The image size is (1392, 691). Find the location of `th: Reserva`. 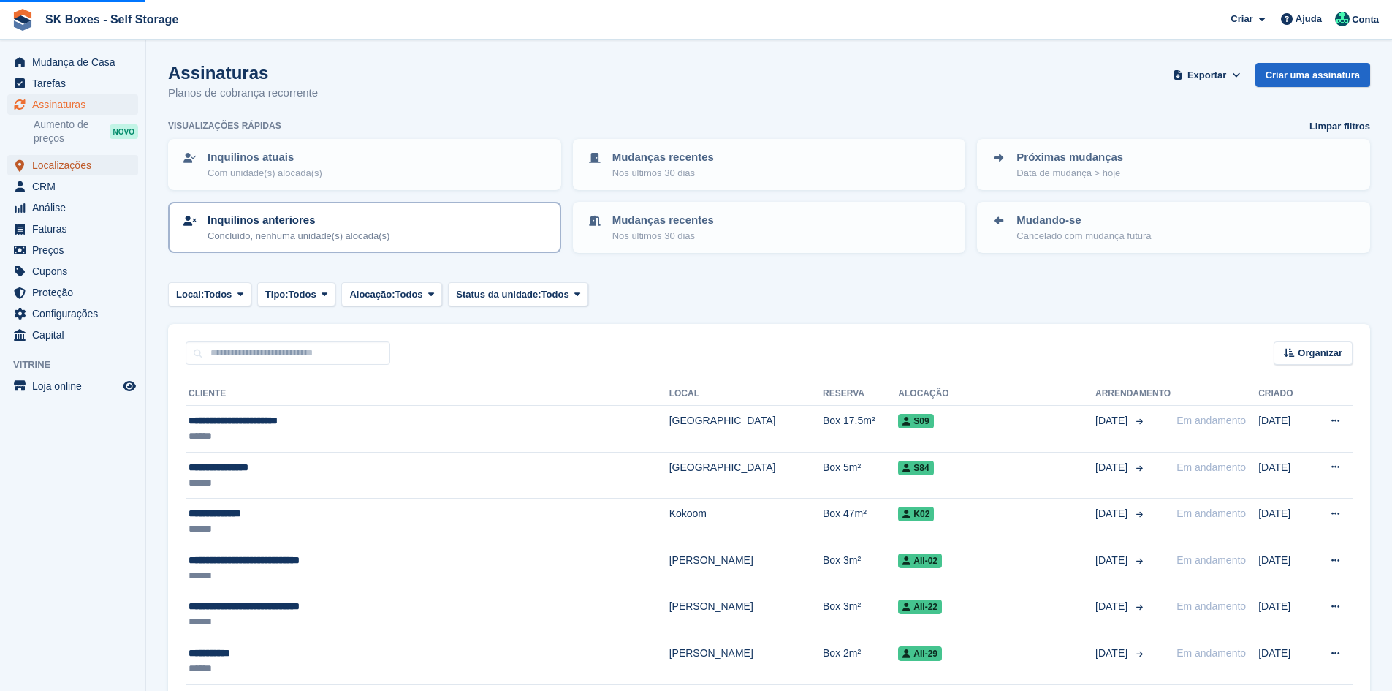

th: Reserva is located at coordinates (860, 394).